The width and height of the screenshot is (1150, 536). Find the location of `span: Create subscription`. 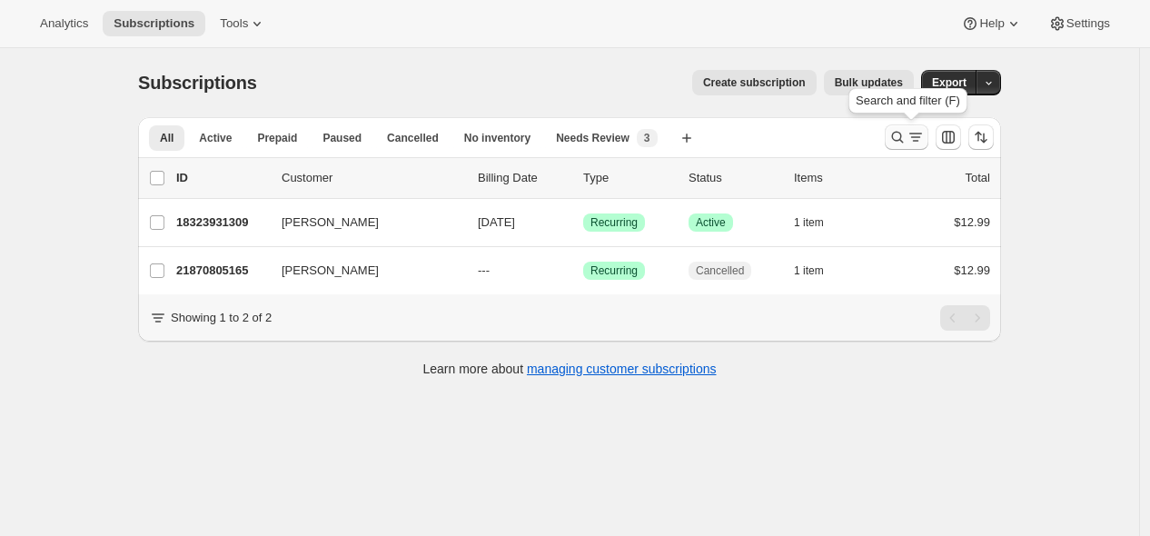

span: Create subscription is located at coordinates (754, 83).